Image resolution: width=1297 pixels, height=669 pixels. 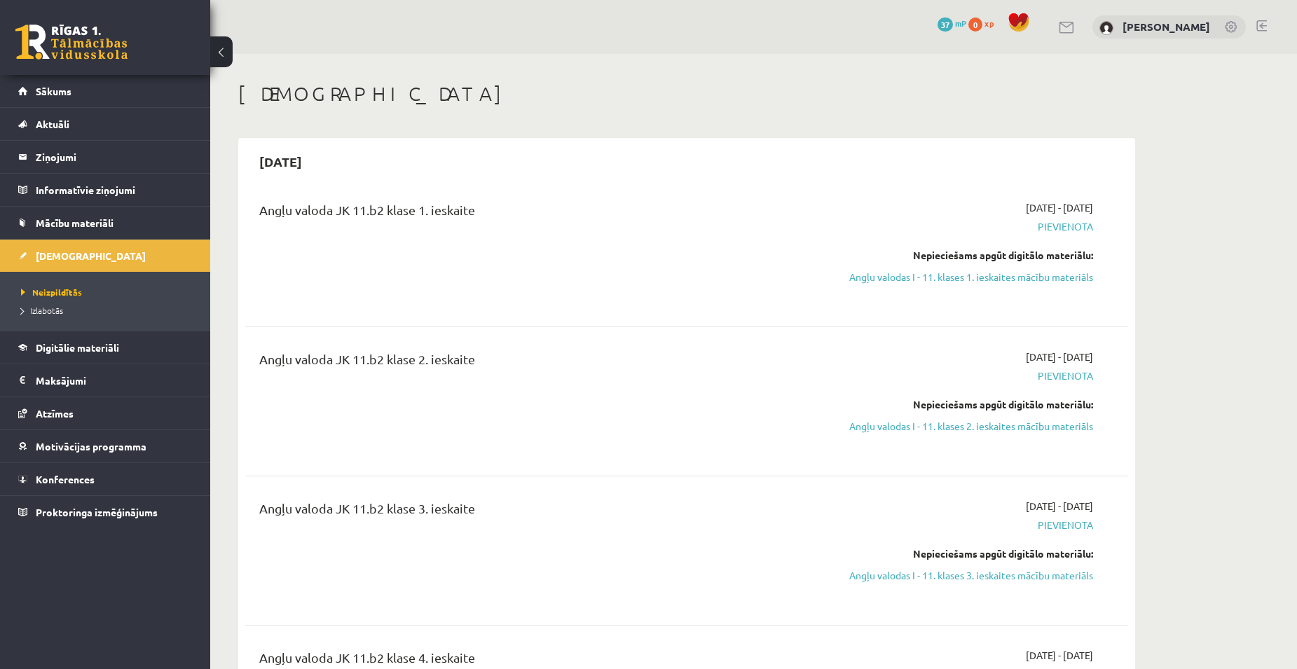 What do you see at coordinates (97, 512) in the screenshot?
I see `span: Proktoringa izmēģinājums` at bounding box center [97, 512].